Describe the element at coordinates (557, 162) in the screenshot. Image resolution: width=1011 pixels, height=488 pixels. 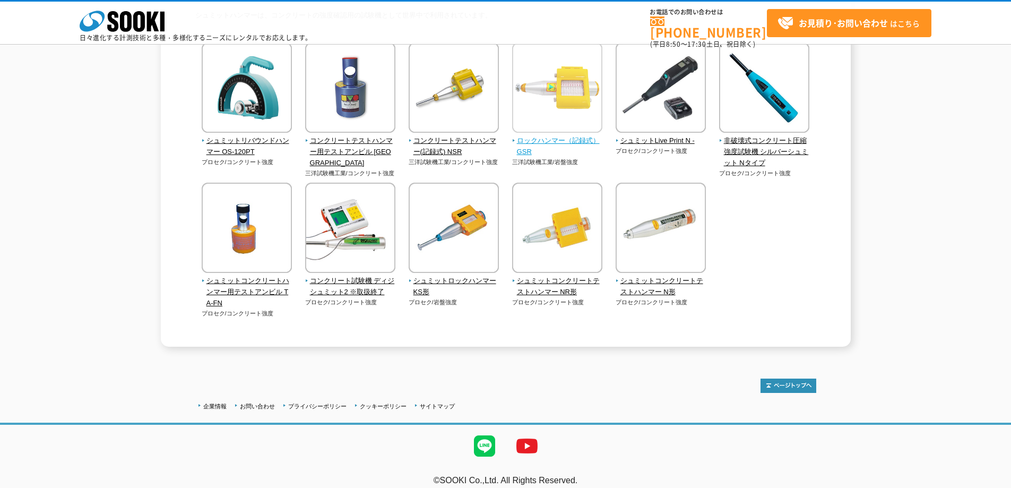
I see `p: 三洋試験機工業/岩盤強度` at that location.